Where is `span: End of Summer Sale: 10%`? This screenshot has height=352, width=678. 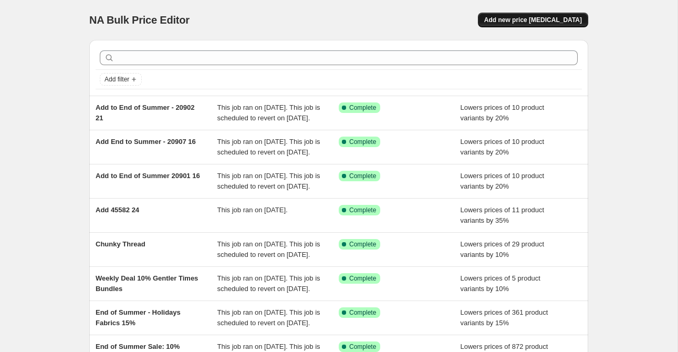
span: End of Summer Sale: 10% is located at coordinates (138, 346).